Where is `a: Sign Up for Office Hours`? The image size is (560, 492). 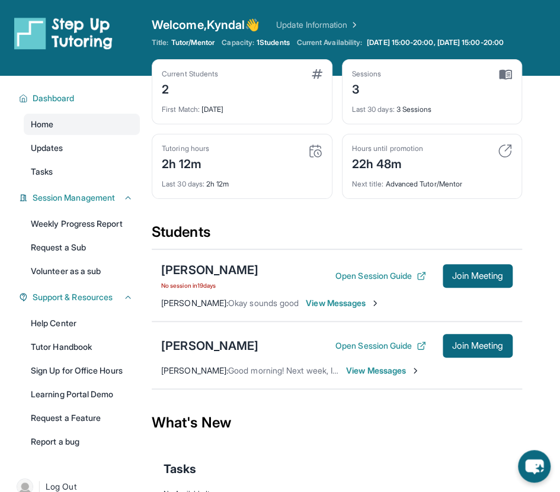
a: Sign Up for Office Hours is located at coordinates (82, 371).